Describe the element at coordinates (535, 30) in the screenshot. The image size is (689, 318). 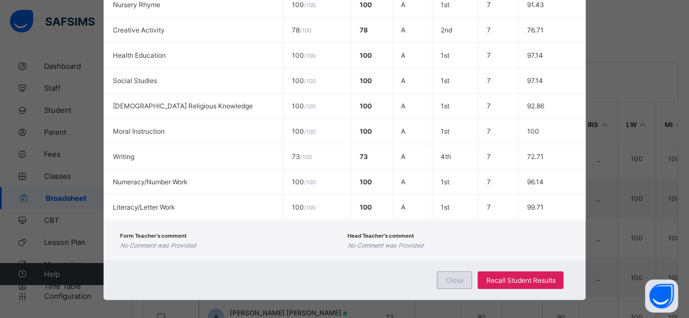
I see `span: 76.71` at that location.